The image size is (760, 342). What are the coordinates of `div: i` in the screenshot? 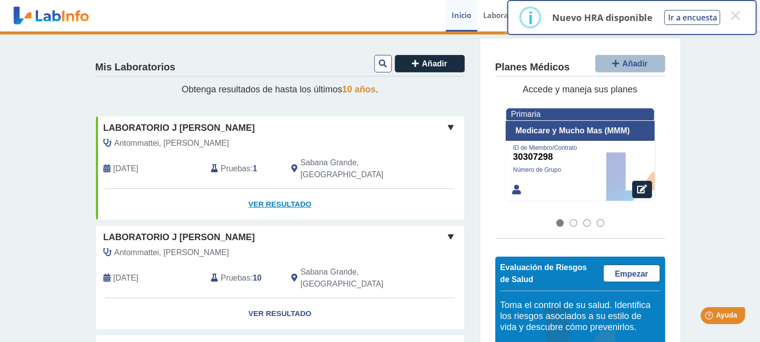 It's located at (530, 17).